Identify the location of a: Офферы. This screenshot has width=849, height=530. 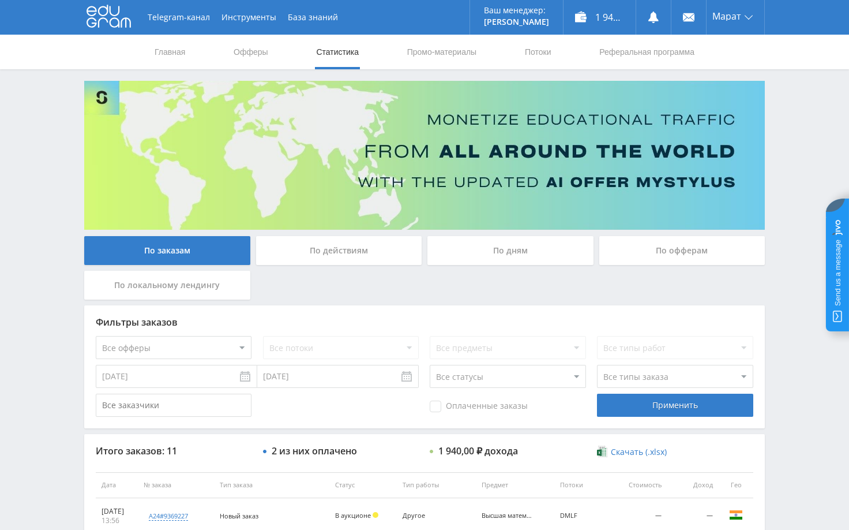
(251, 52).